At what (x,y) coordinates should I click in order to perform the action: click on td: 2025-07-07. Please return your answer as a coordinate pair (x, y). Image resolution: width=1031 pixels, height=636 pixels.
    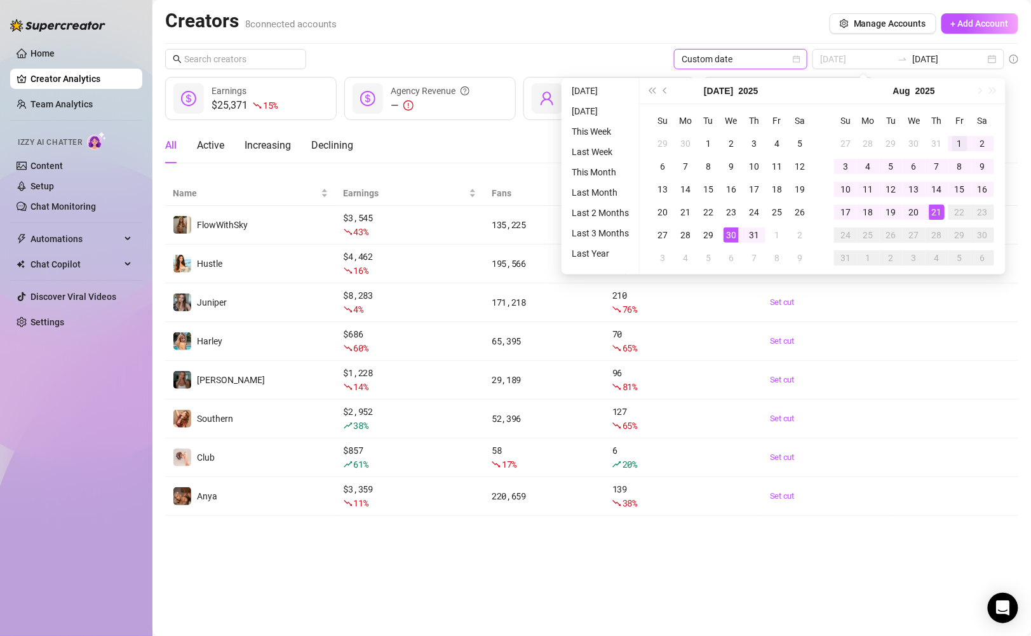
    Looking at the image, I should click on (686, 166).